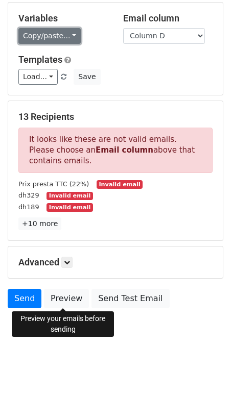 The image size is (231, 395). Describe the element at coordinates (40, 224) in the screenshot. I see `a: +10 more` at that location.